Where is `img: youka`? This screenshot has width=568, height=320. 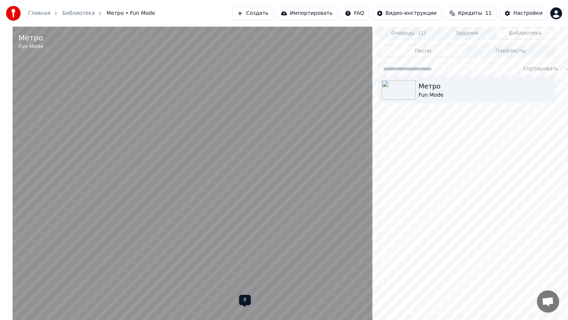 img: youka is located at coordinates (13, 13).